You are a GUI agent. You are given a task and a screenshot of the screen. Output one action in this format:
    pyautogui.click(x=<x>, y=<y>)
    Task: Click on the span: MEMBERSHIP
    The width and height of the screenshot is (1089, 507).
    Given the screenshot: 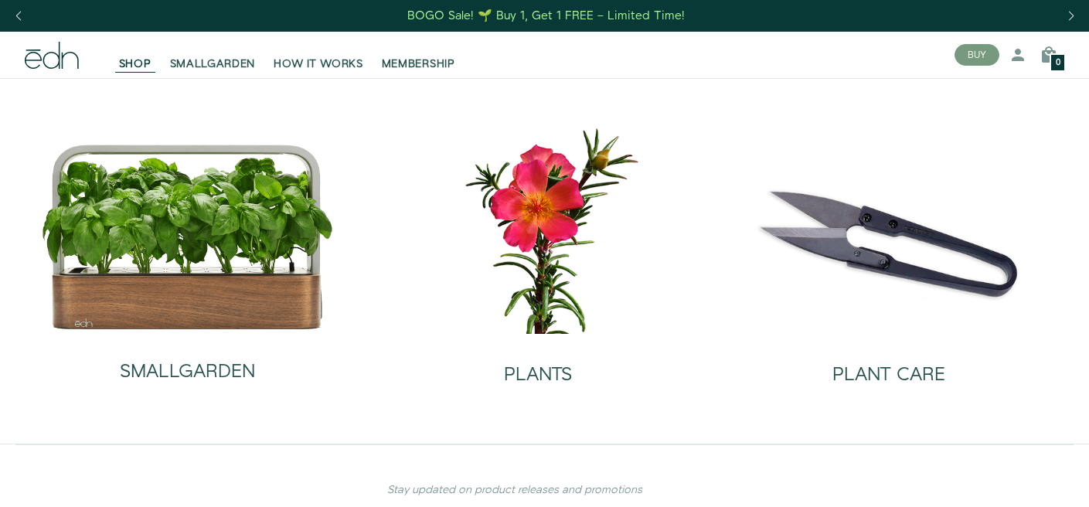 What is the action you would take?
    pyautogui.click(x=418, y=64)
    